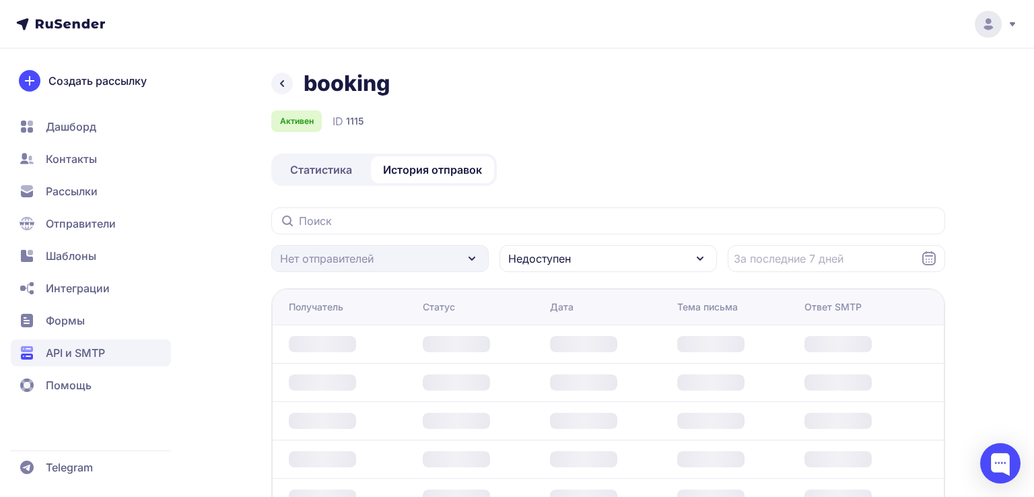 This screenshot has height=497, width=1034. Describe the element at coordinates (297, 121) in the screenshot. I see `span: Активен` at that location.